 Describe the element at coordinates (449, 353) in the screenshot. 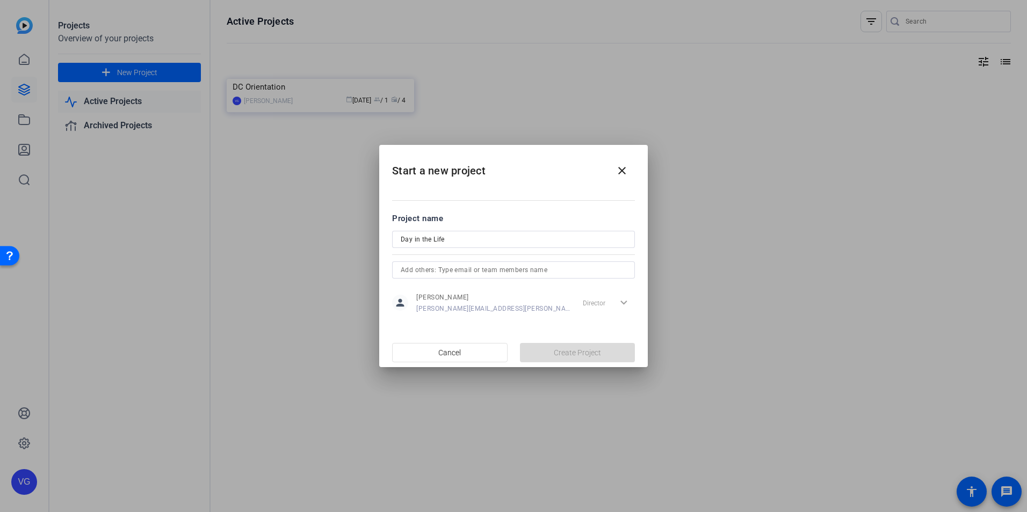

I see `span: Cancel` at that location.